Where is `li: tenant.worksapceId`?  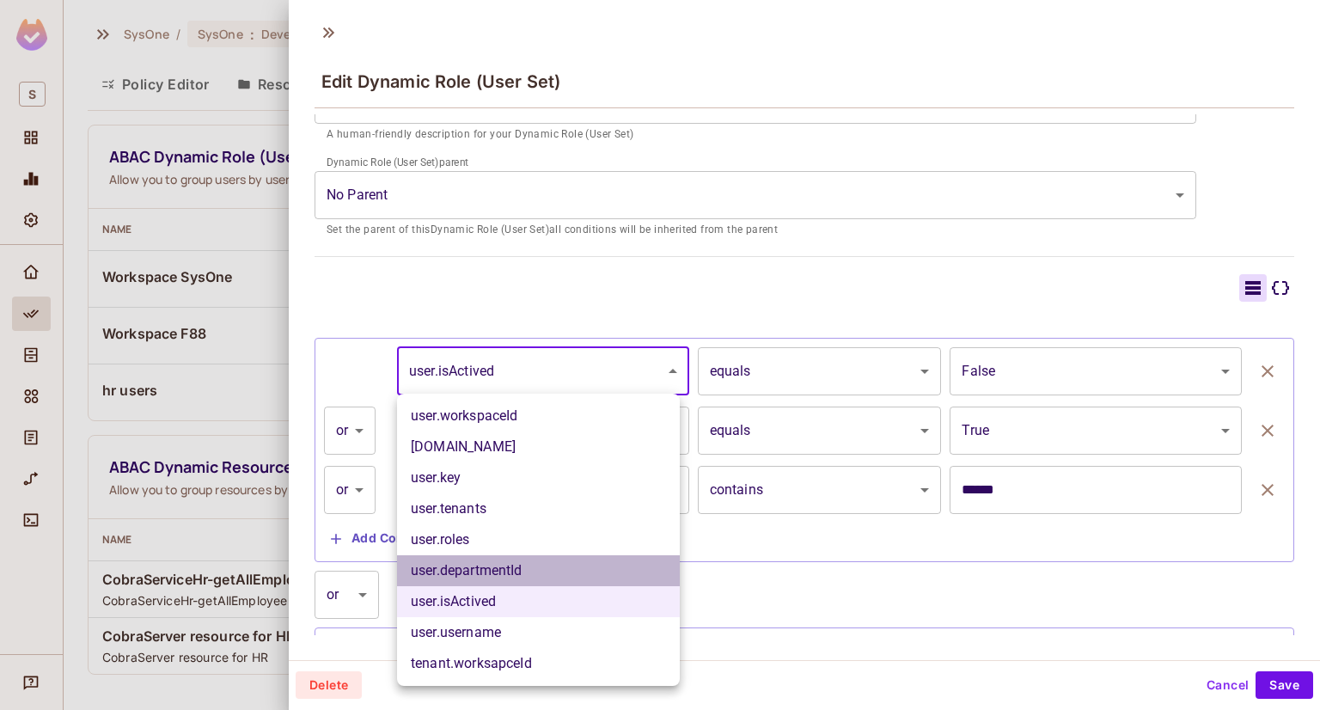
li: tenant.worksapceId is located at coordinates (538, 664).